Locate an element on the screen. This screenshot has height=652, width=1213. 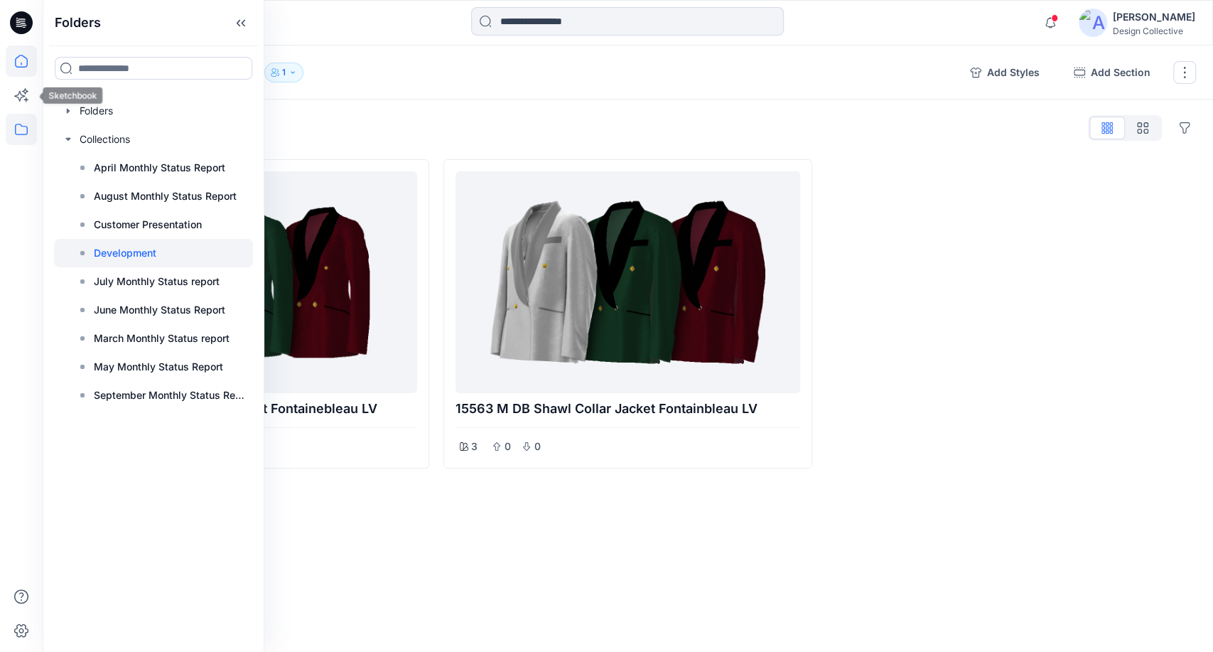
p: 3 is located at coordinates (474, 446).